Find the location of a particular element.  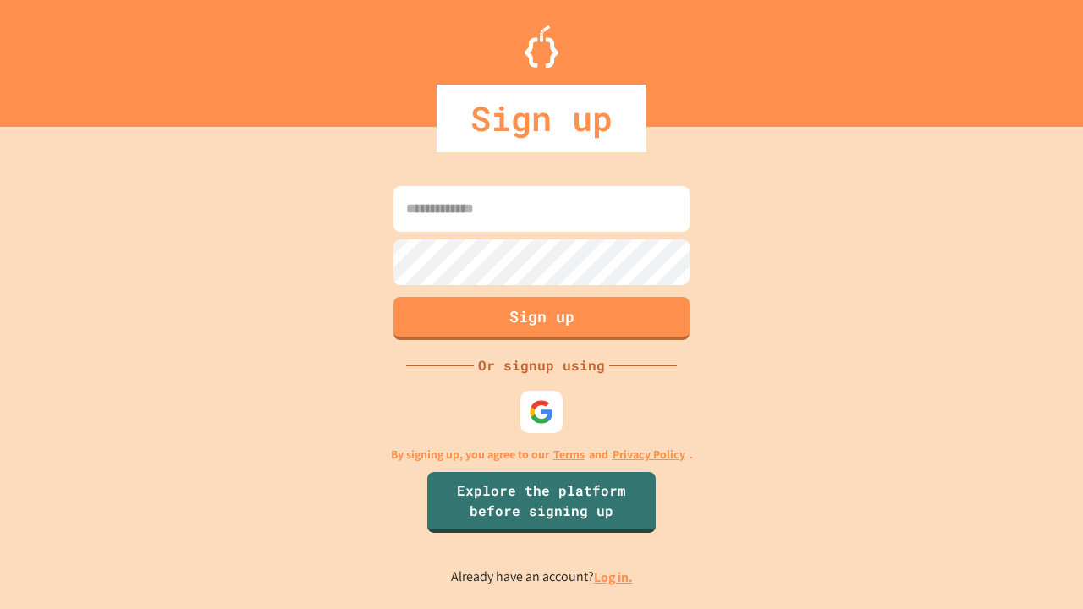

a: Terms is located at coordinates (569, 454).